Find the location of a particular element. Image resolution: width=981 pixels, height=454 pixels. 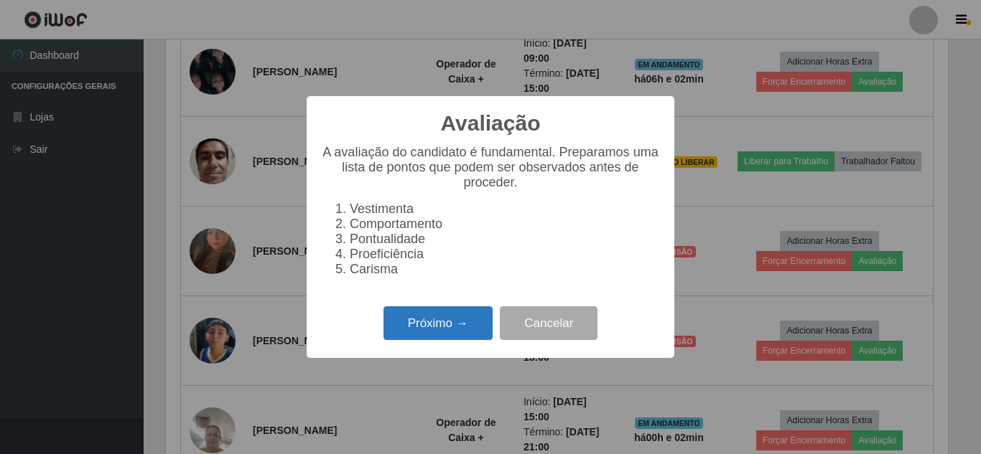

button: Próximo → is located at coordinates (438, 323).